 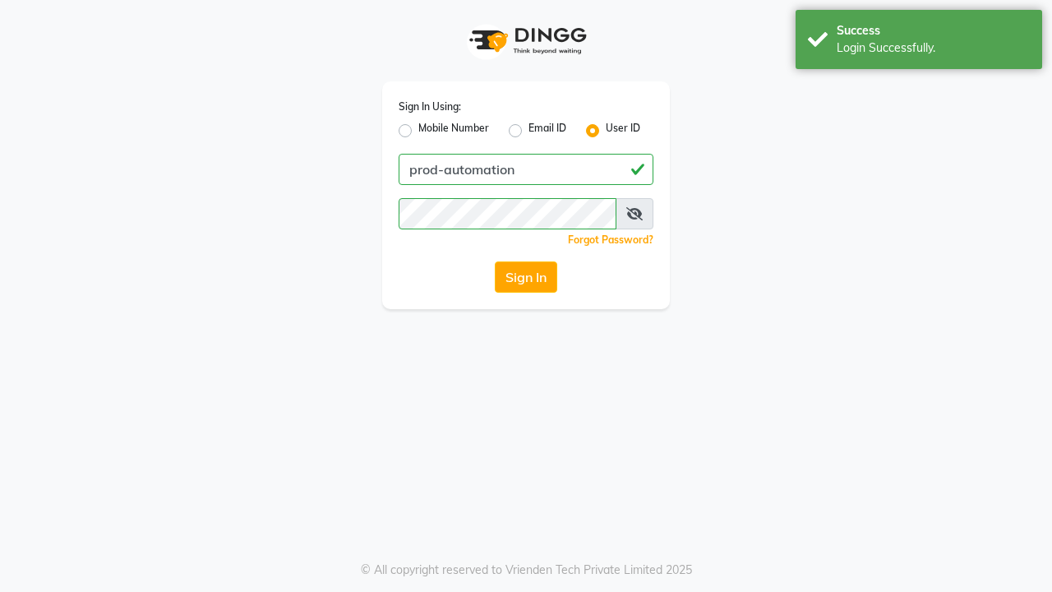 I want to click on a: Forgot Password?, so click(x=611, y=239).